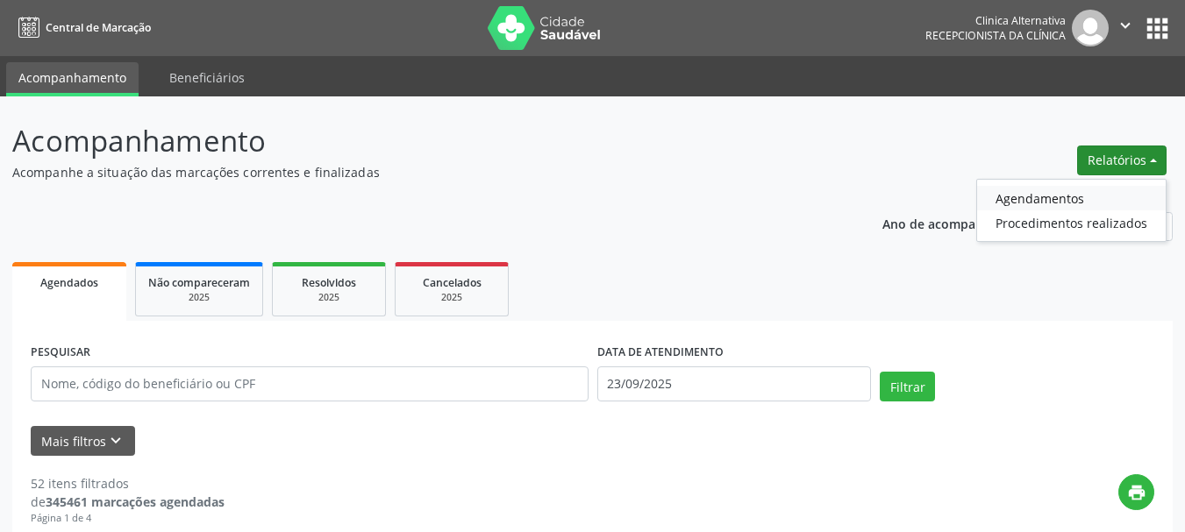  I want to click on button: apps, so click(1157, 28).